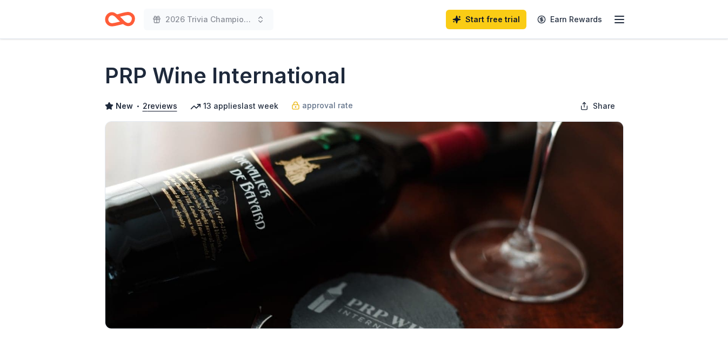 Image resolution: width=728 pixels, height=349 pixels. What do you see at coordinates (120, 19) in the screenshot?
I see `a: Home` at bounding box center [120, 19].